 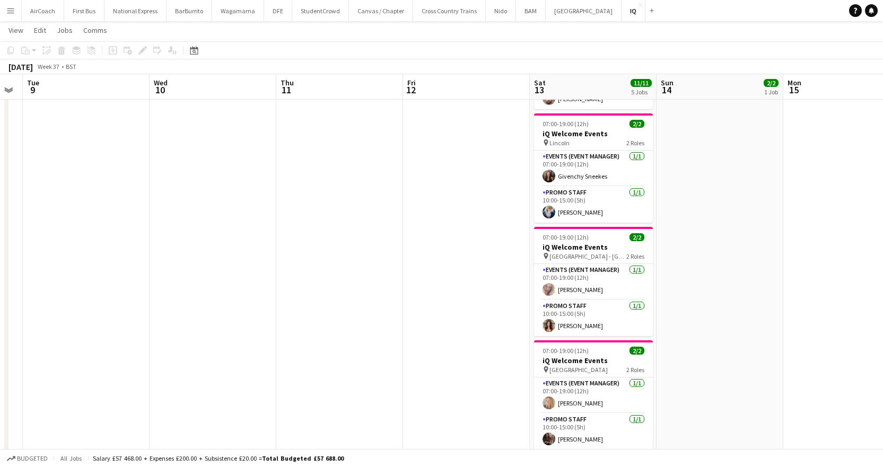 I want to click on button: StudentCrowd, so click(x=320, y=11).